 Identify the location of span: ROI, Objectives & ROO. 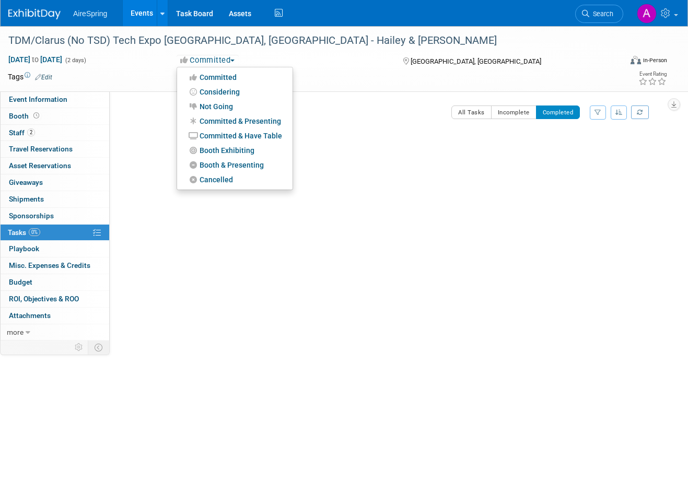
(44, 299).